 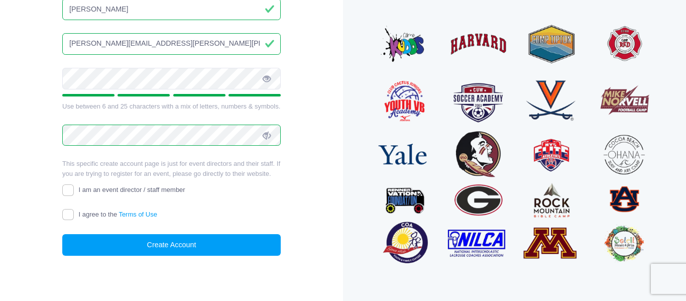 What do you see at coordinates (118, 214) in the screenshot?
I see `span: I agree to the` at bounding box center [118, 214].